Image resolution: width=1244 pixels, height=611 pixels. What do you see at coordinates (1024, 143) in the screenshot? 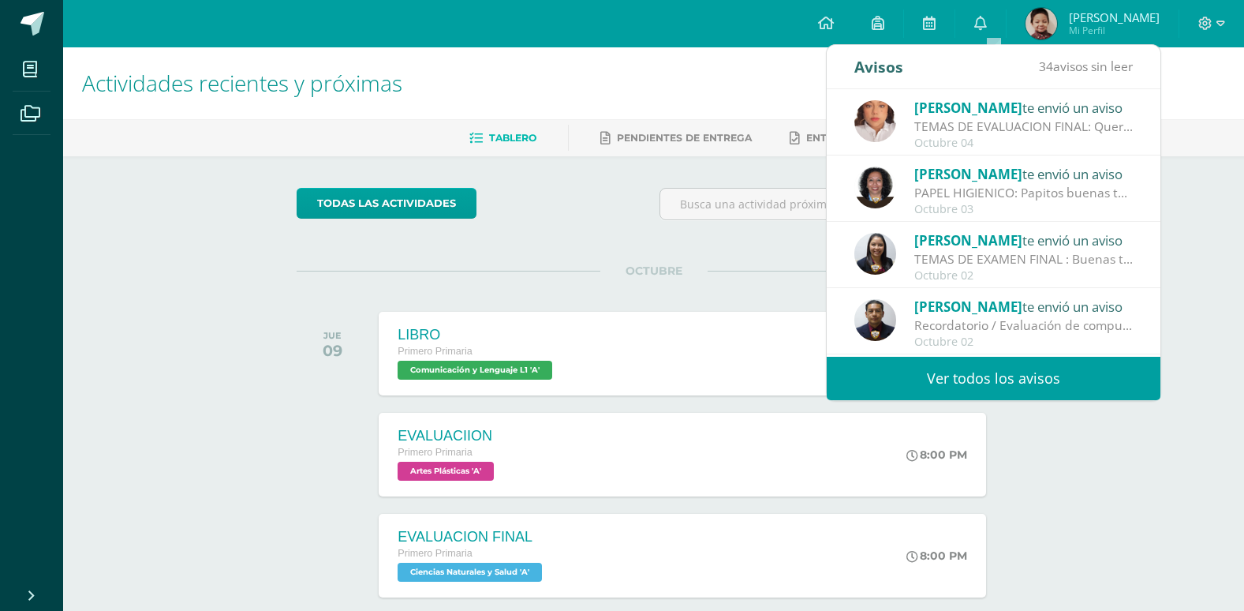
I see `div: Octubre 04` at bounding box center [1024, 143].